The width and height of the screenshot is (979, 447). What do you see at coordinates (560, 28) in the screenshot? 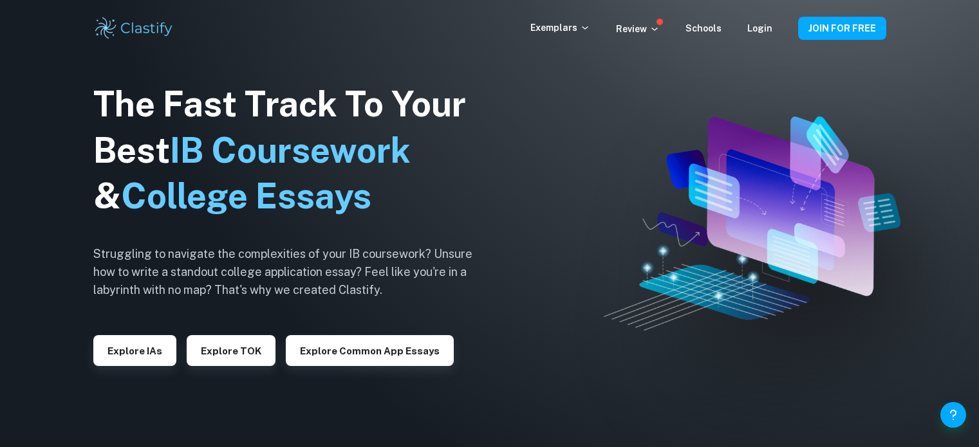
I see `p: Exemplars` at bounding box center [560, 28].